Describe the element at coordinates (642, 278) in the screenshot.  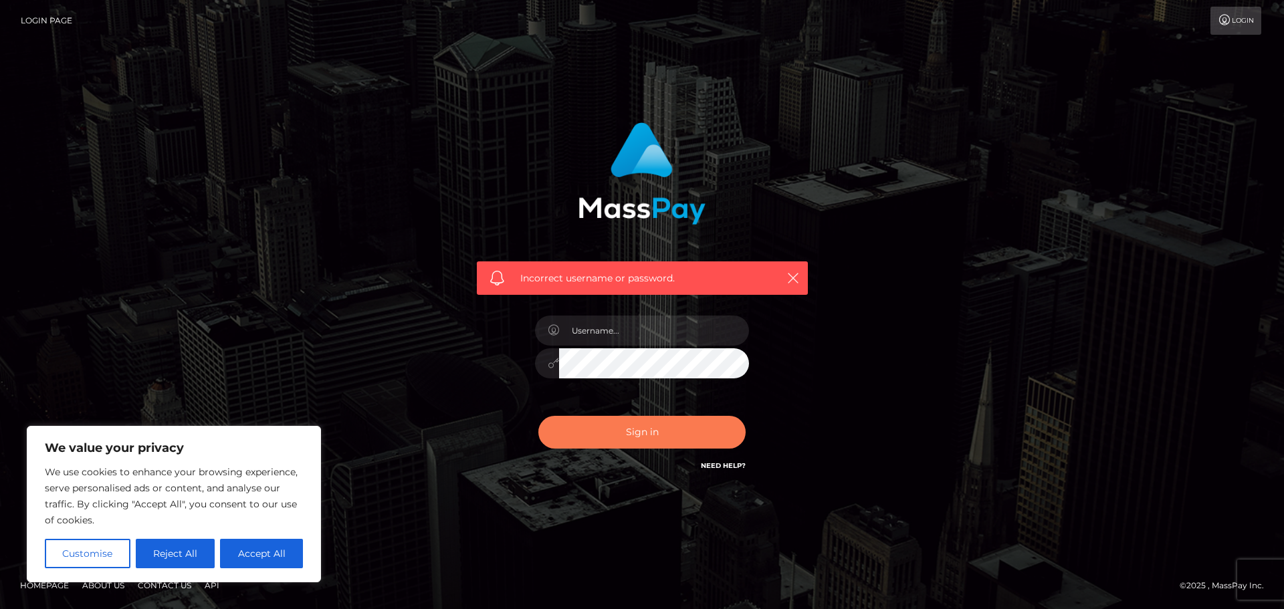
I see `span: Incorrect username or password.` at that location.